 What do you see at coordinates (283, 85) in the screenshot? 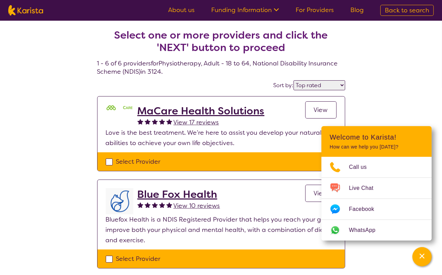
I see `label: Sort by:` at bounding box center [283, 85].